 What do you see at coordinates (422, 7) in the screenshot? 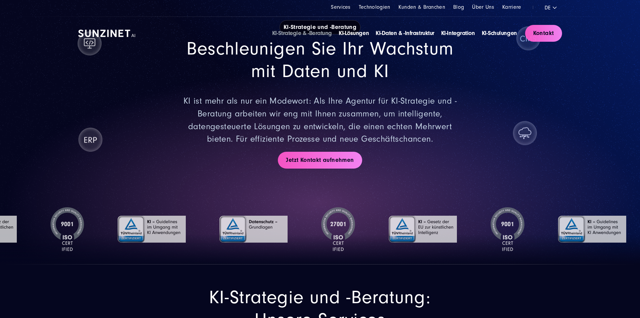
I see `a: Kunden & Branchen` at bounding box center [422, 7].